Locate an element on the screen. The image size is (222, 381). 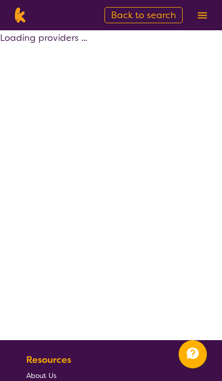
a: Back to search is located at coordinates (143, 15).